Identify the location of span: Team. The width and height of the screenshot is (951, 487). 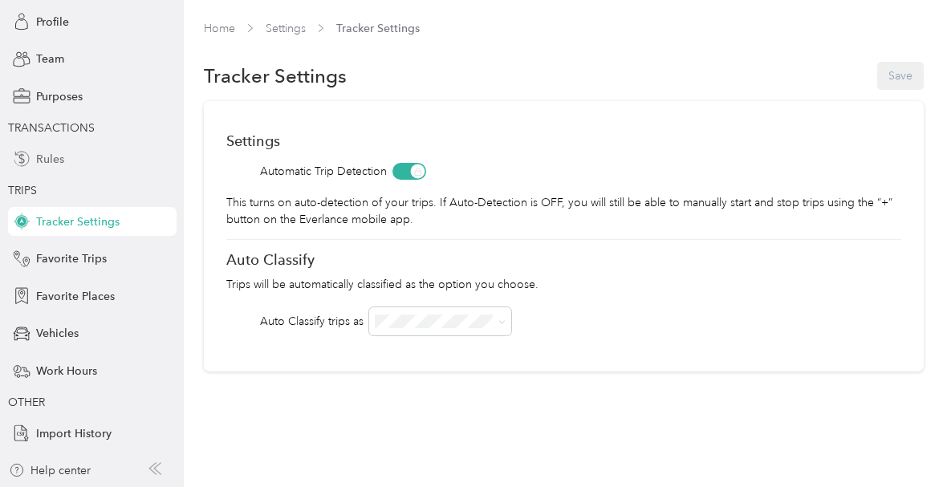
(50, 59).